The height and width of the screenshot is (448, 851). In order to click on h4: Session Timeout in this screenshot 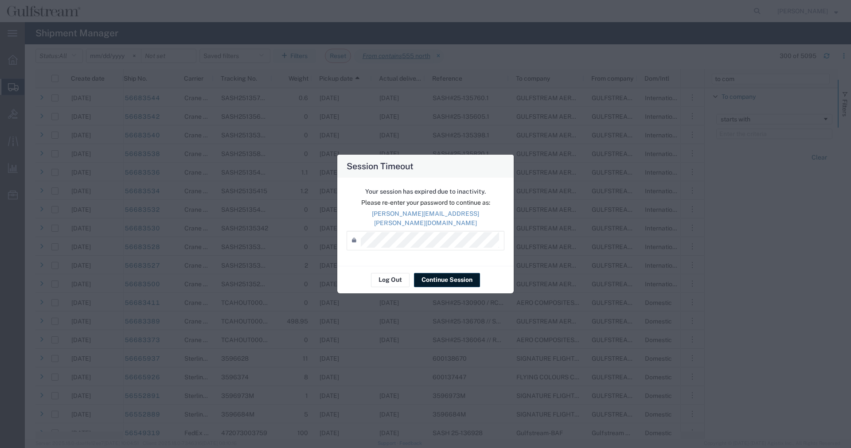, I will do `click(380, 166)`.